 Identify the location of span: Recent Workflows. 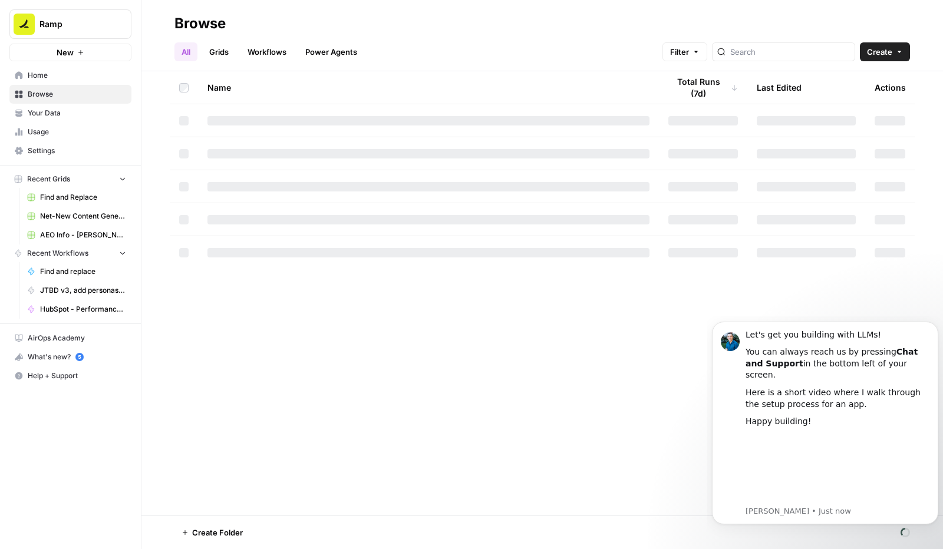
(58, 253).